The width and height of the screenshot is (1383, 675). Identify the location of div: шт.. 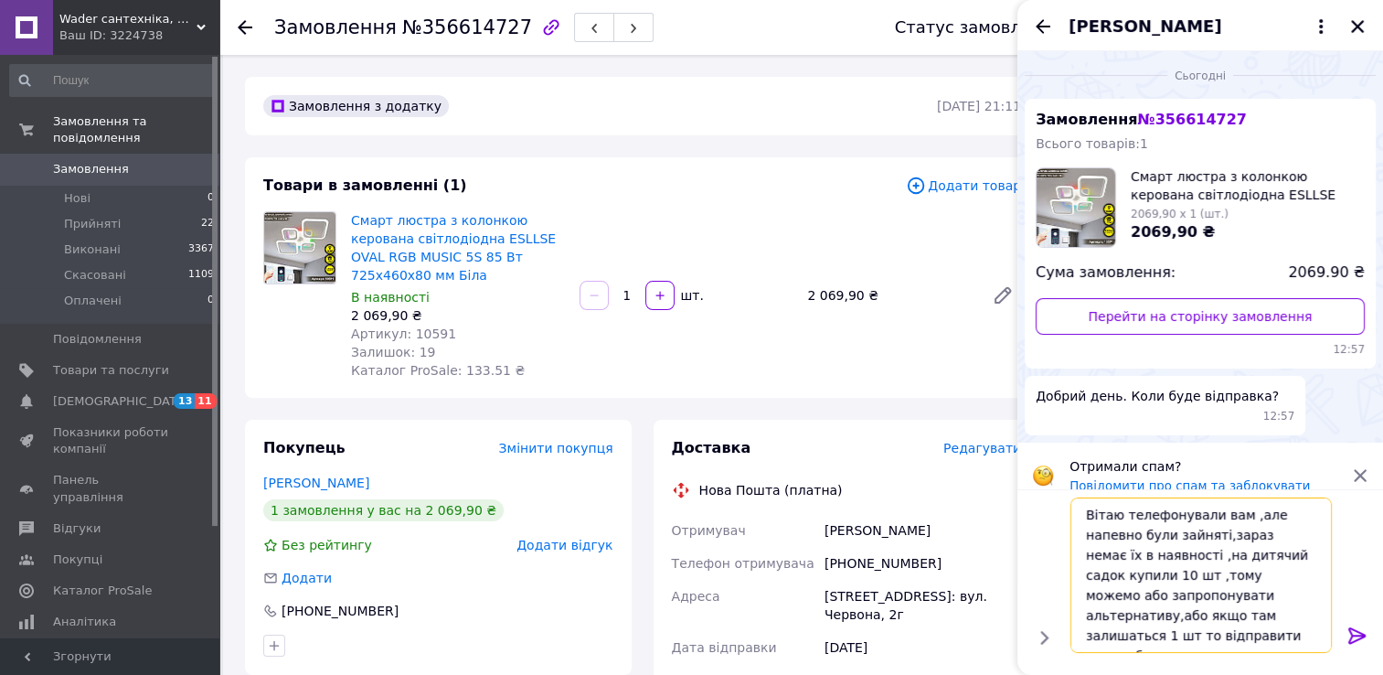
(691, 295).